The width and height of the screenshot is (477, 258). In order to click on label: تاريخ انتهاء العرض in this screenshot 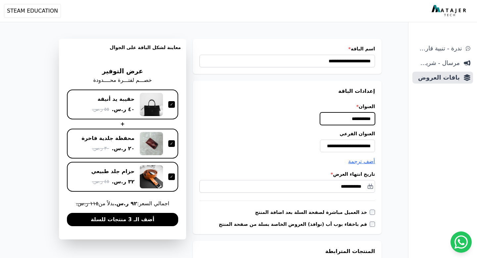, I will do `click(287, 174)`.